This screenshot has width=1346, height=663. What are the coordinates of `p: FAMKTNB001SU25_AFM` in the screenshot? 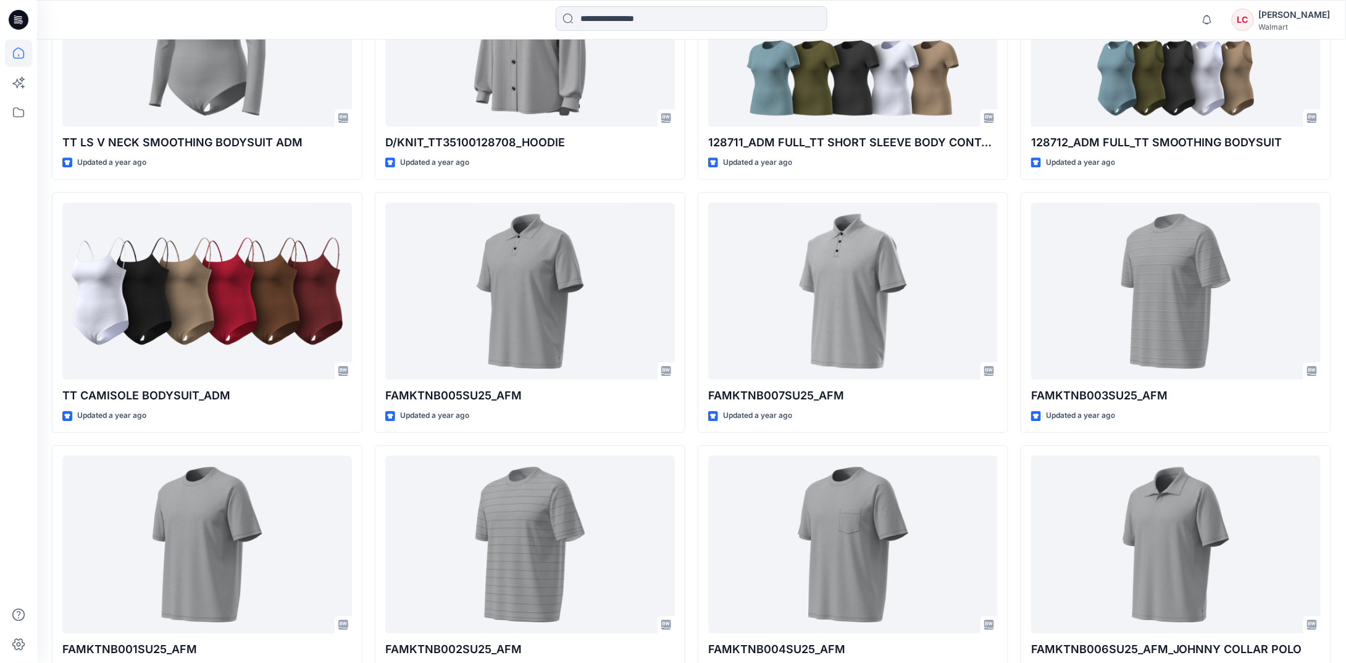 It's located at (207, 649).